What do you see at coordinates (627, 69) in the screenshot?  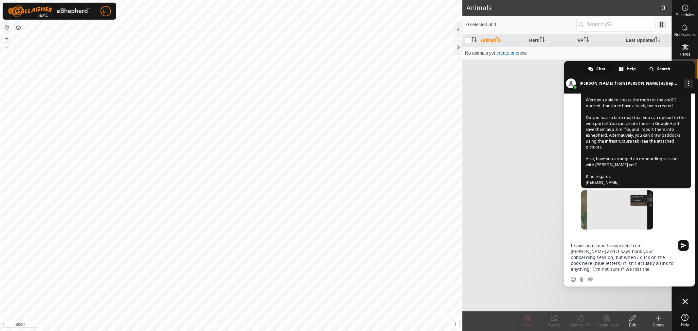 I see `div: Help` at bounding box center [627, 69].